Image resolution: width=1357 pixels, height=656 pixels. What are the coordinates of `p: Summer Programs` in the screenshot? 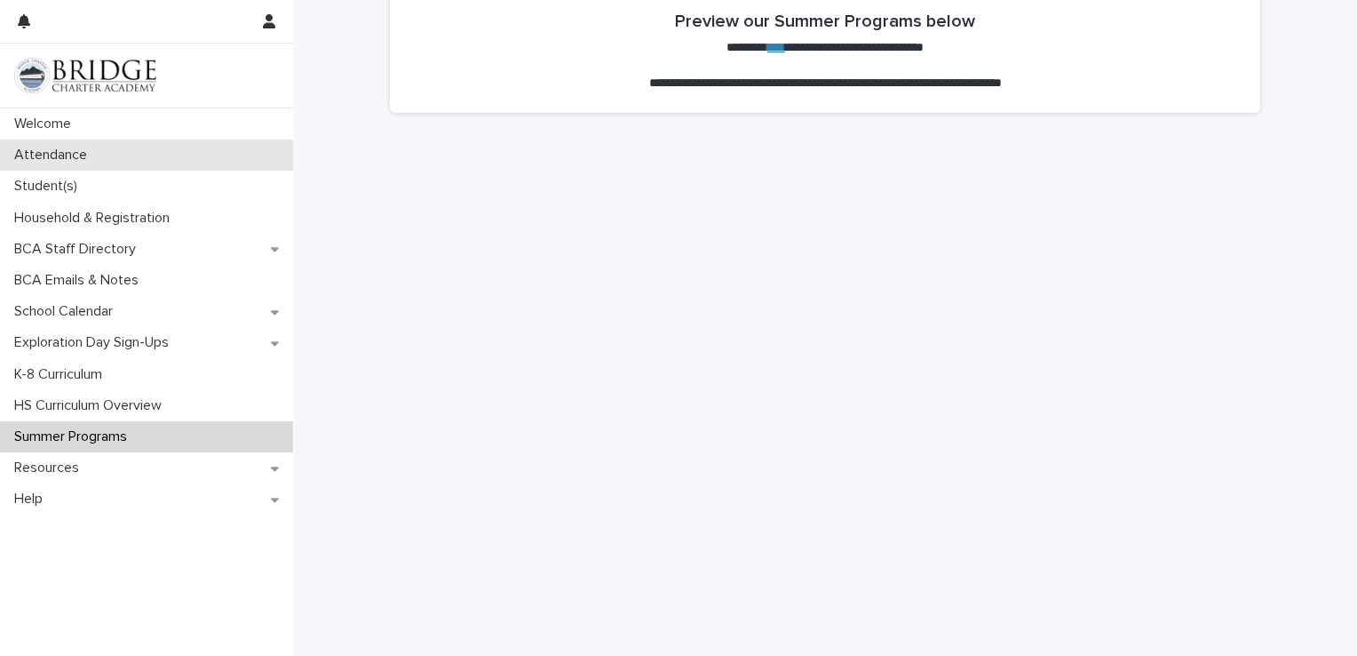 It's located at (74, 436).